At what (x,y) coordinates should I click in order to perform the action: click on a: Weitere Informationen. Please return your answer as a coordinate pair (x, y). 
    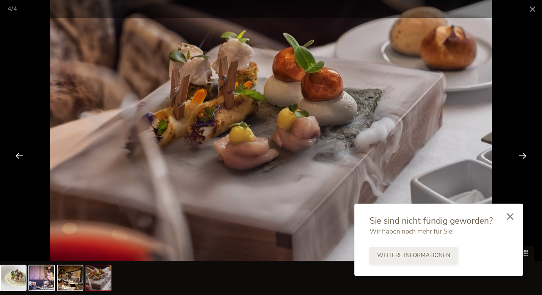
    Looking at the image, I should click on (414, 255).